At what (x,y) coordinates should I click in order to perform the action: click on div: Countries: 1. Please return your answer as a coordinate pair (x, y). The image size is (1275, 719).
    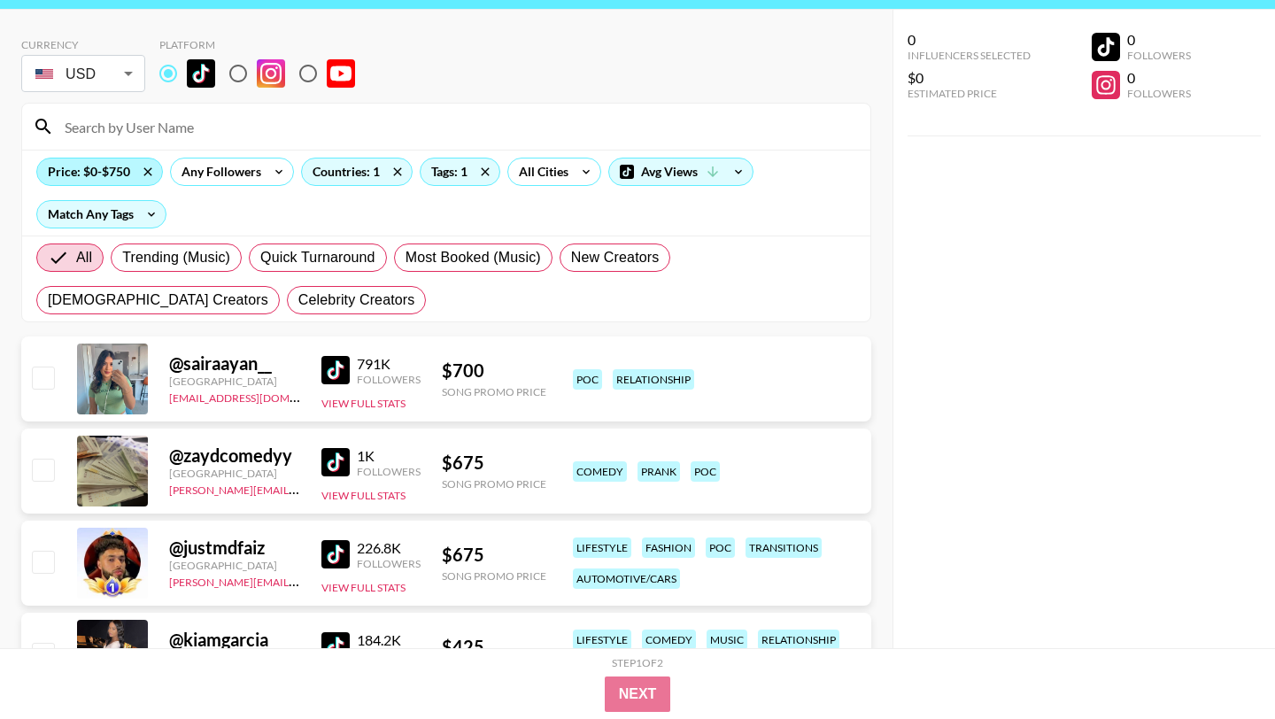
    Looking at the image, I should click on (357, 172).